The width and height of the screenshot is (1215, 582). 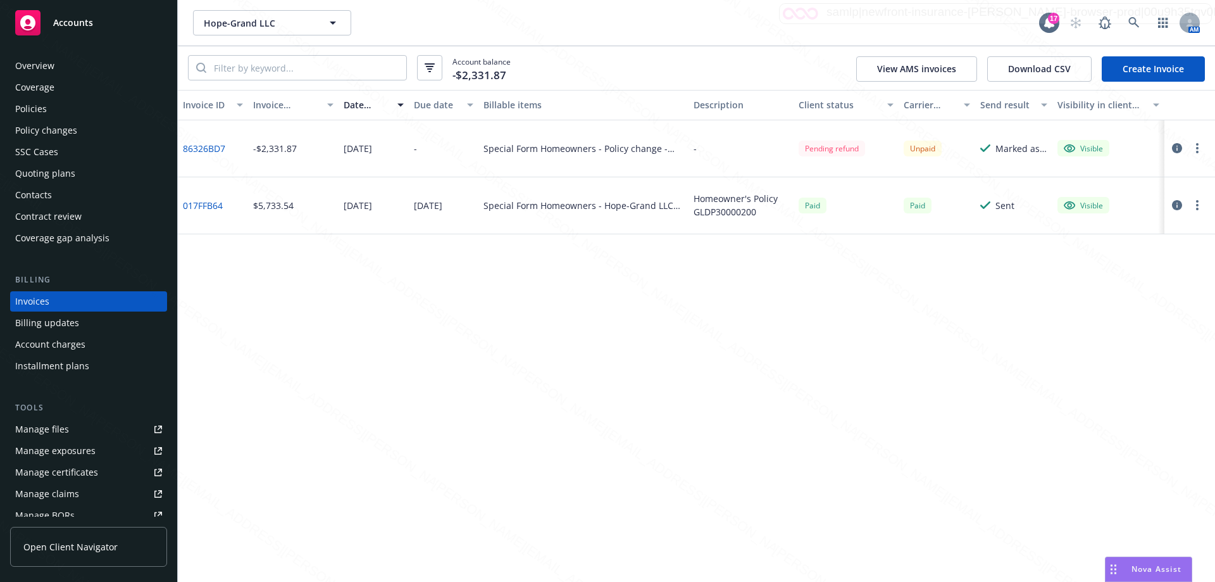 I want to click on a: Overview, so click(x=89, y=66).